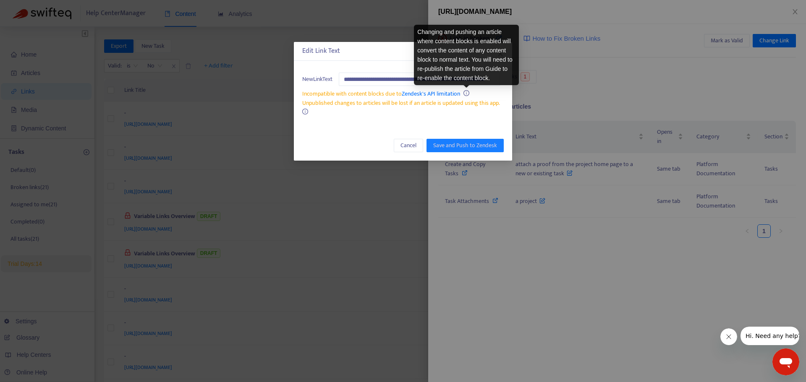 The width and height of the screenshot is (806, 382). I want to click on span: Unpublished changes to articles will be lost if an article is updated using this app., so click(401, 103).